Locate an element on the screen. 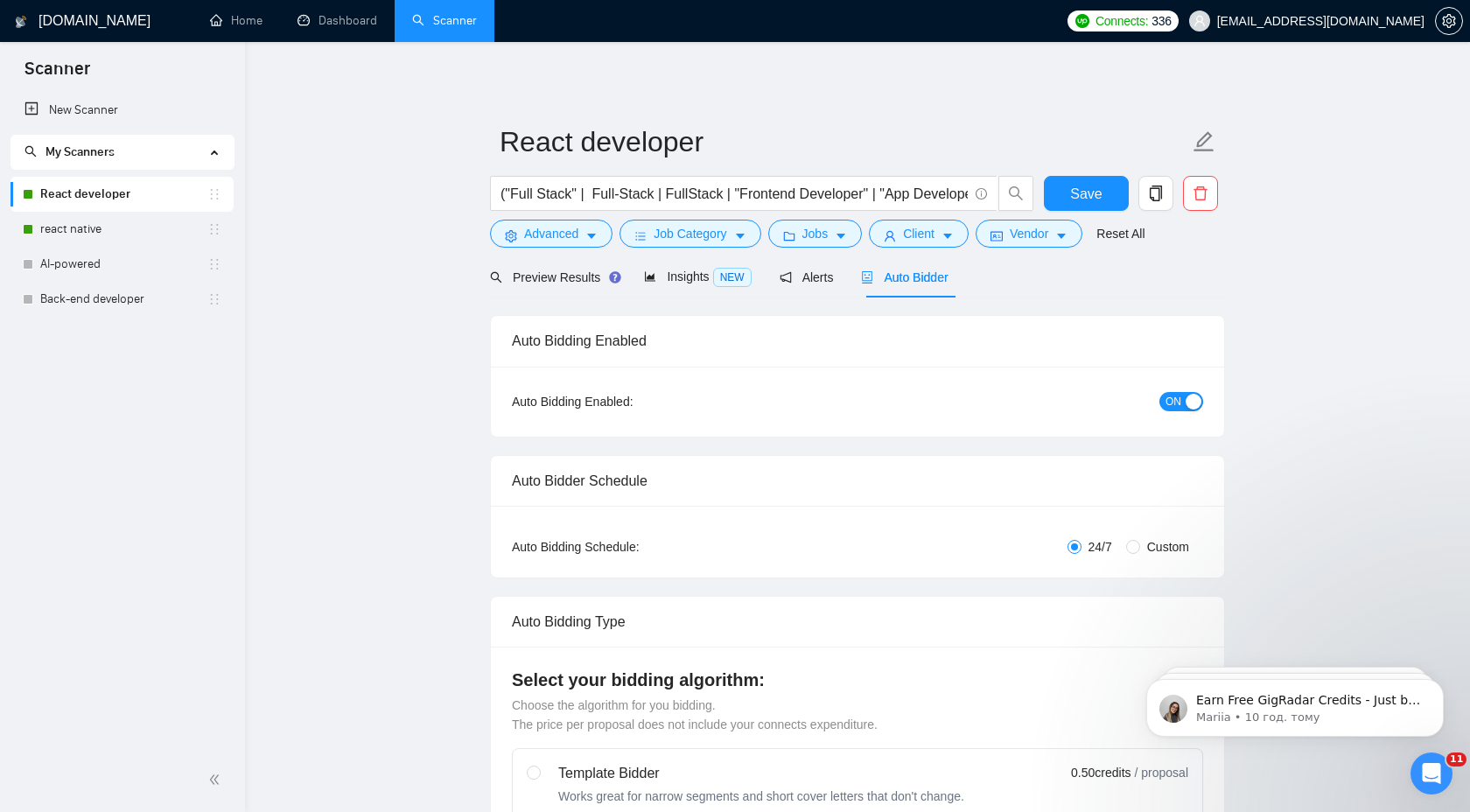 This screenshot has width=1470, height=812. span: Jobs is located at coordinates (815, 233).